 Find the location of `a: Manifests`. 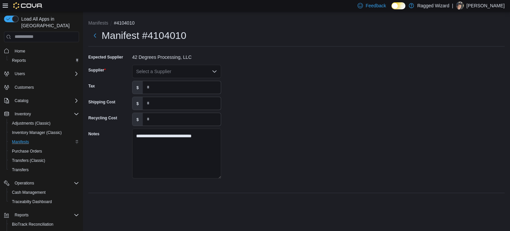

a: Manifests is located at coordinates (20, 142).